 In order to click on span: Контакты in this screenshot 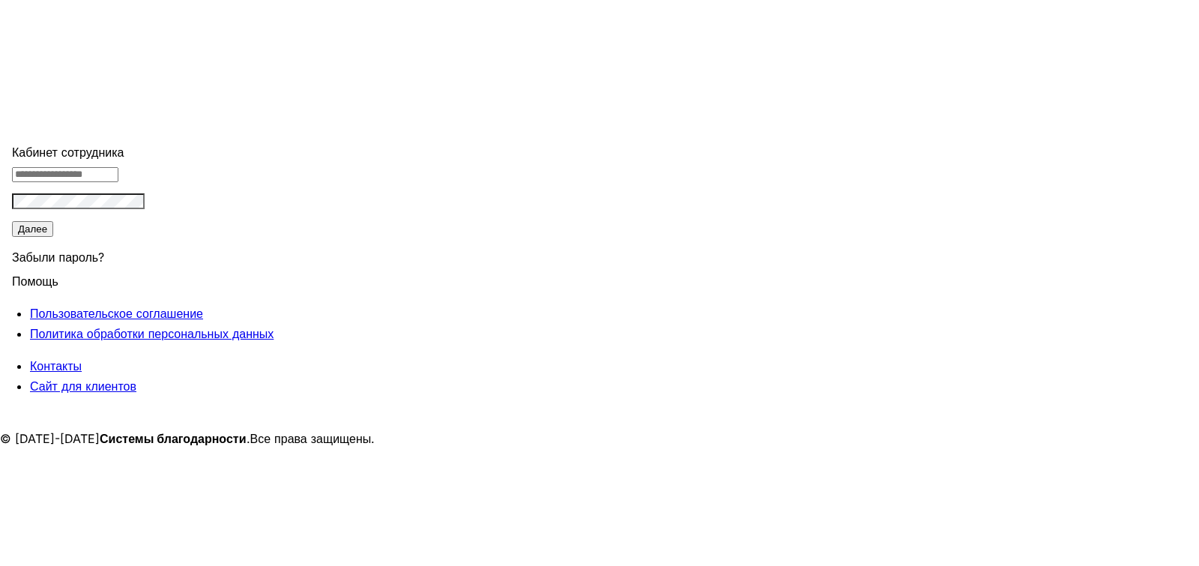, I will do `click(55, 366)`.